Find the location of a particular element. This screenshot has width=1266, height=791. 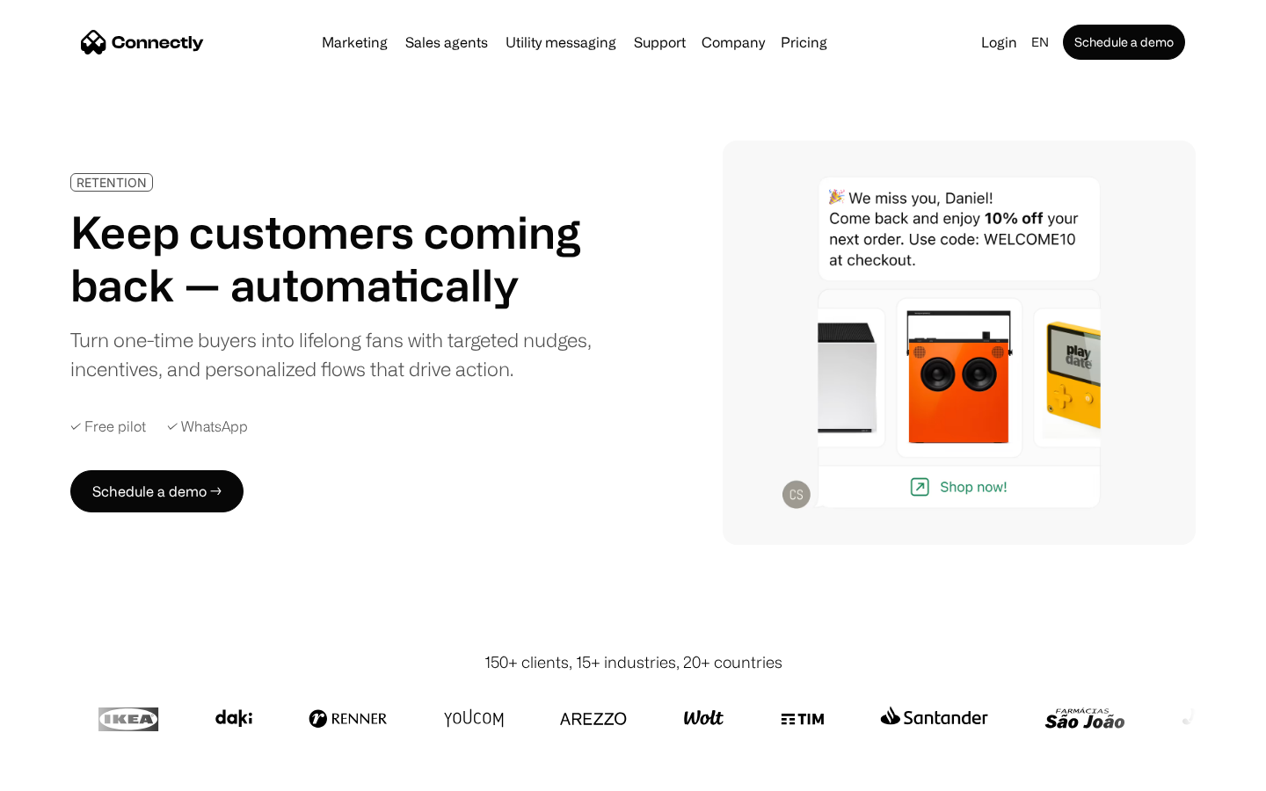

a: Support is located at coordinates (659, 42).